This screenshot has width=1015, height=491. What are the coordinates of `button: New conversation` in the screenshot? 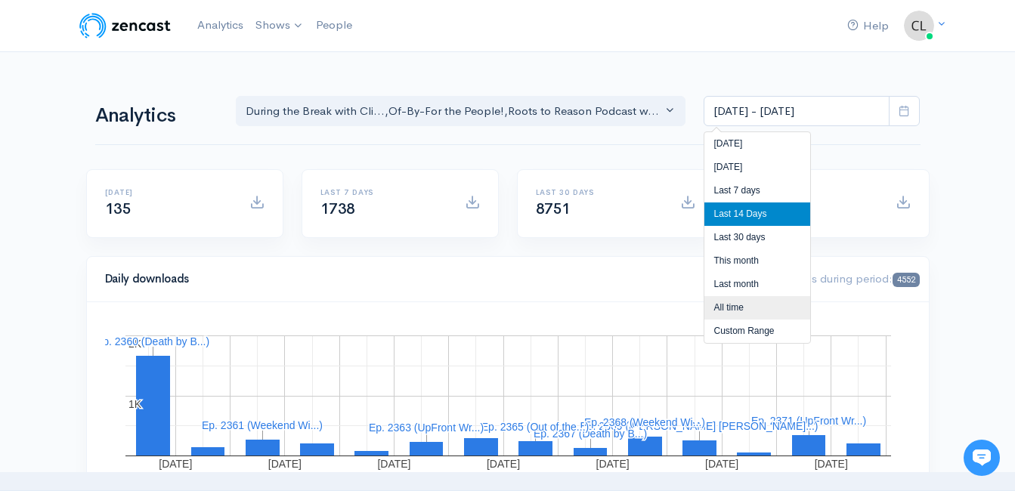 It's located at (151, 215).